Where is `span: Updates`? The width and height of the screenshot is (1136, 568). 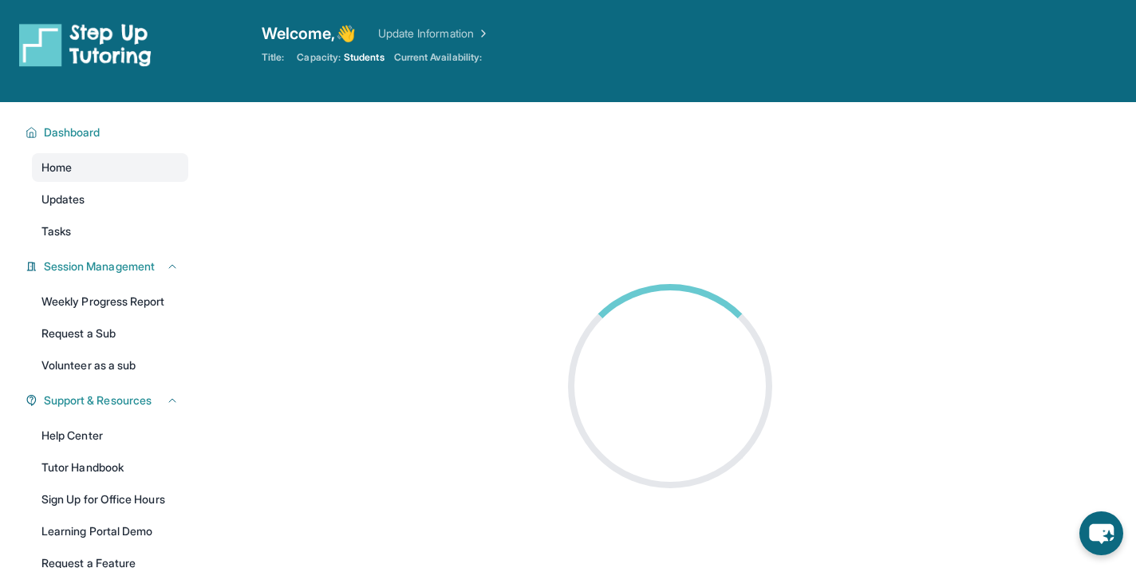
span: Updates is located at coordinates (63, 200).